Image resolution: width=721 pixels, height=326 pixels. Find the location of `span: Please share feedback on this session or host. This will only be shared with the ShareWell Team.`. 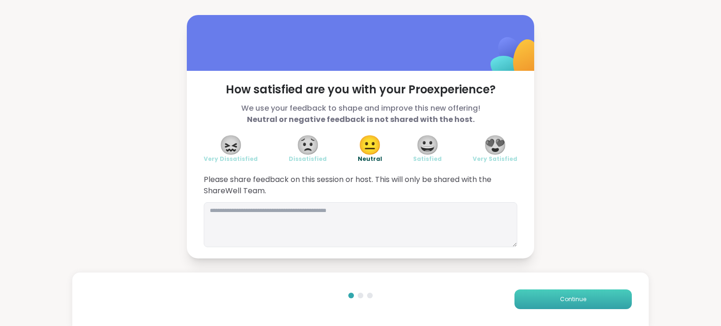

span: Please share feedback on this session or host. This will only be shared with the ShareWell Team. is located at coordinates (360, 185).